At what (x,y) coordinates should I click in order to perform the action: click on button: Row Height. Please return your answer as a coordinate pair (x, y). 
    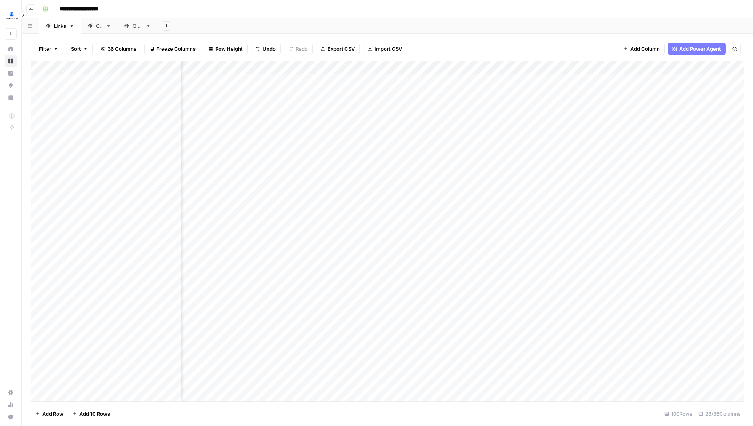
    Looking at the image, I should click on (226, 49).